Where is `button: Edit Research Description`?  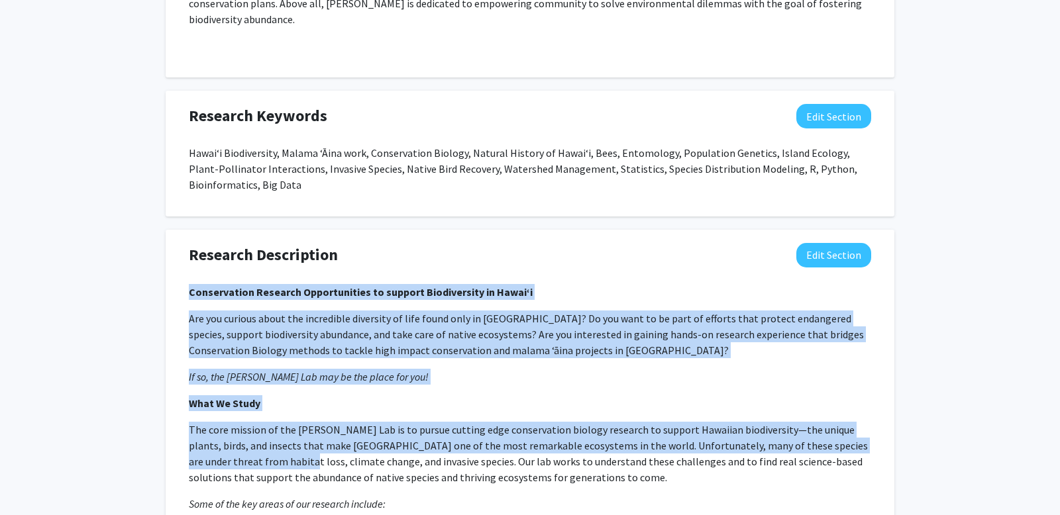 button: Edit Research Description is located at coordinates (833, 255).